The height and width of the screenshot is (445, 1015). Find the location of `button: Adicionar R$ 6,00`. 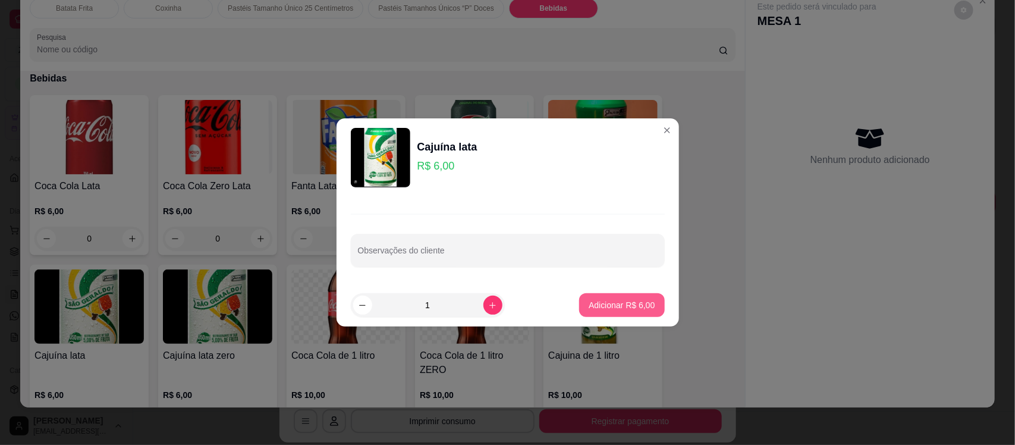

button: Adicionar R$ 6,00 is located at coordinates (621, 305).